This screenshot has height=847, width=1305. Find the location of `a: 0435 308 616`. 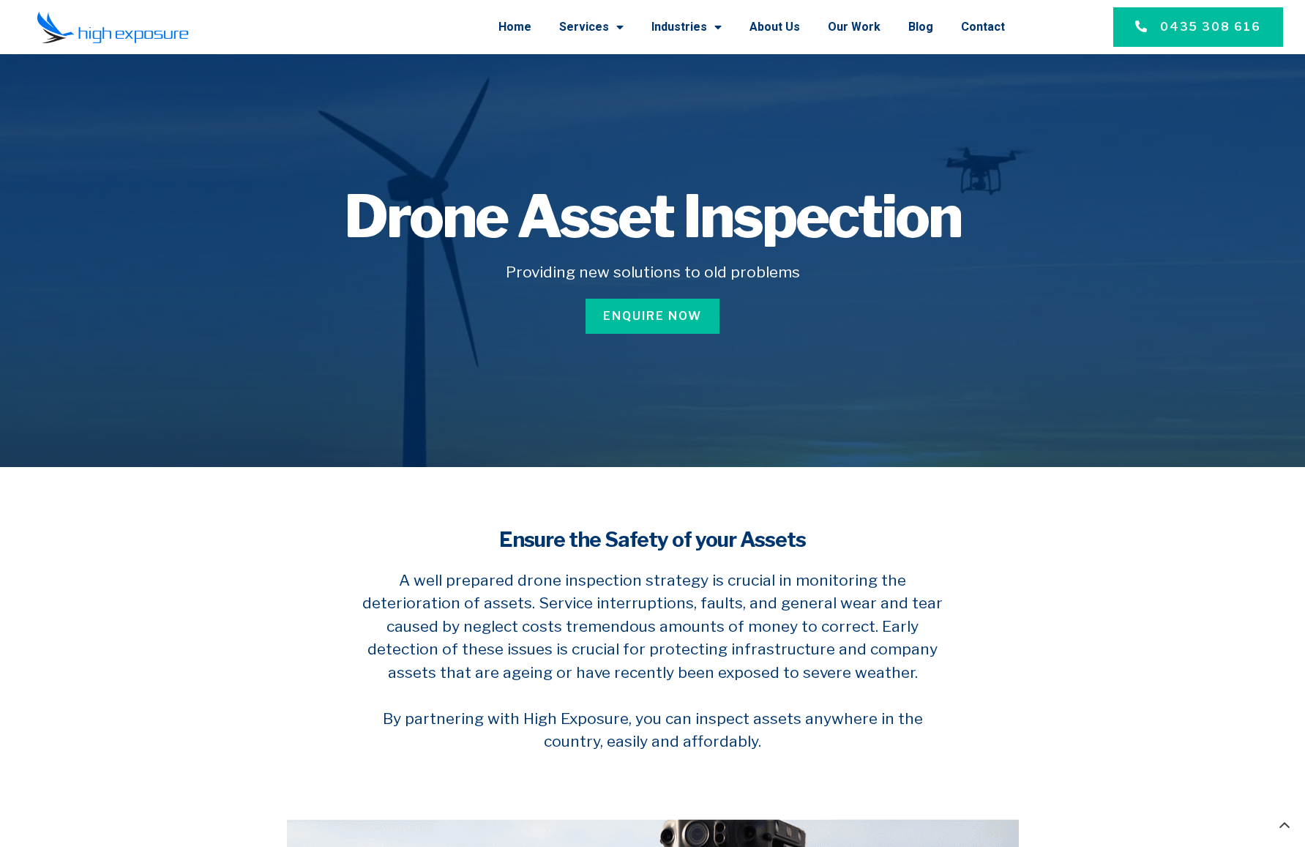

a: 0435 308 616 is located at coordinates (1198, 27).